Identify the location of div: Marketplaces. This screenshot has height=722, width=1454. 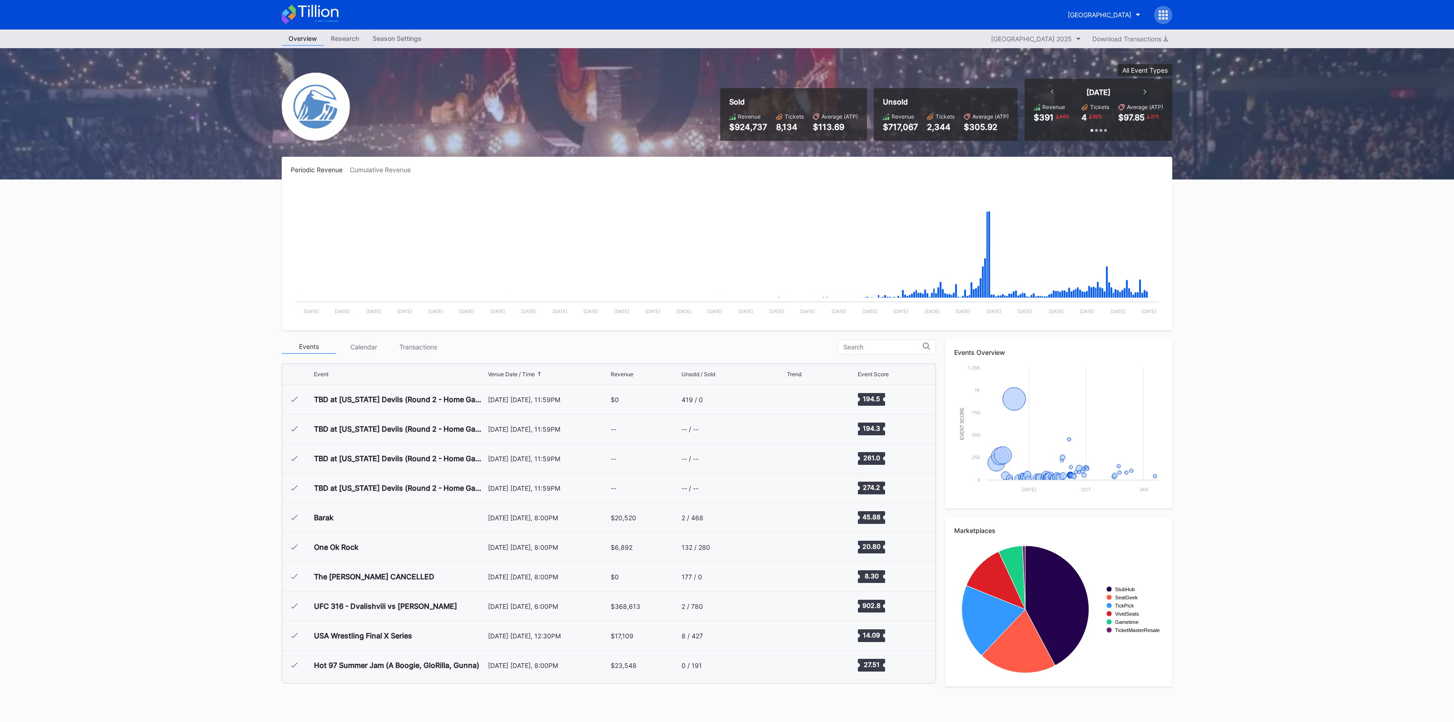
(1059, 530).